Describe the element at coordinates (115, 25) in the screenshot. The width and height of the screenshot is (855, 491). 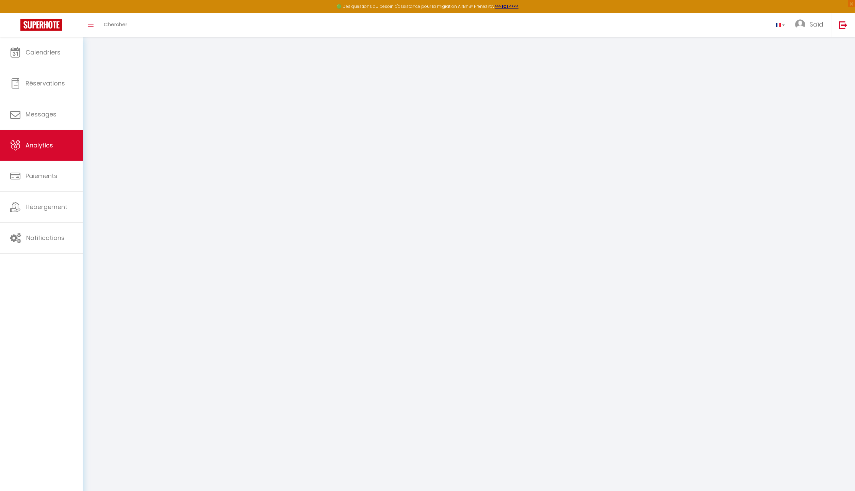
I see `a: Chercher` at that location.